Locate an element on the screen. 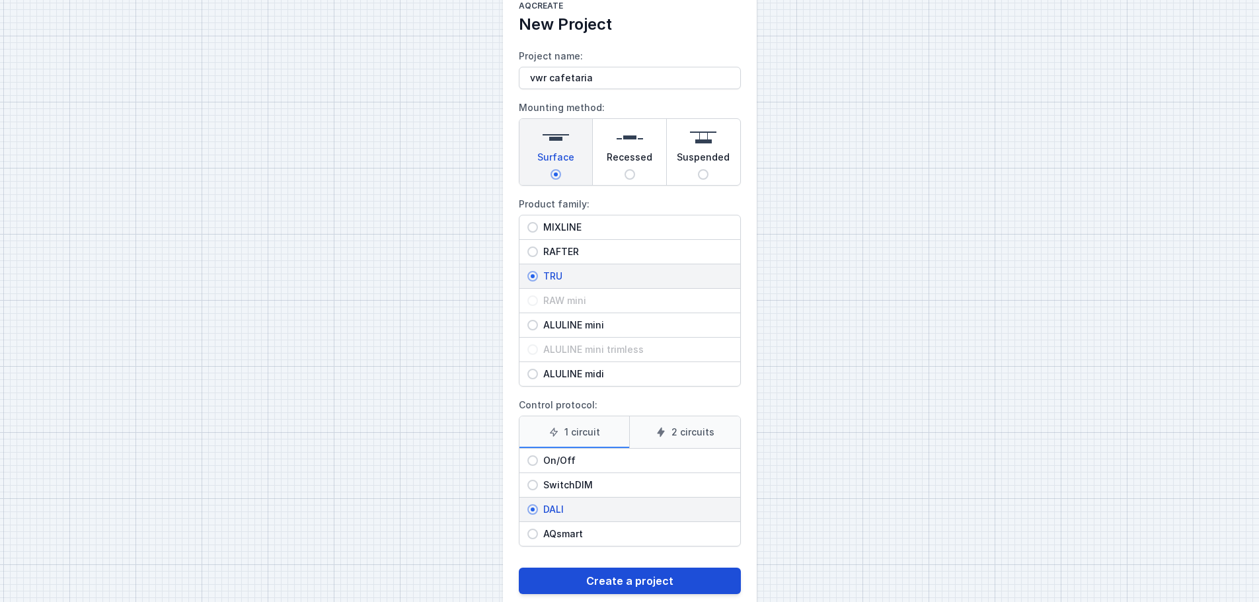  span: On/Off is located at coordinates (635, 460).